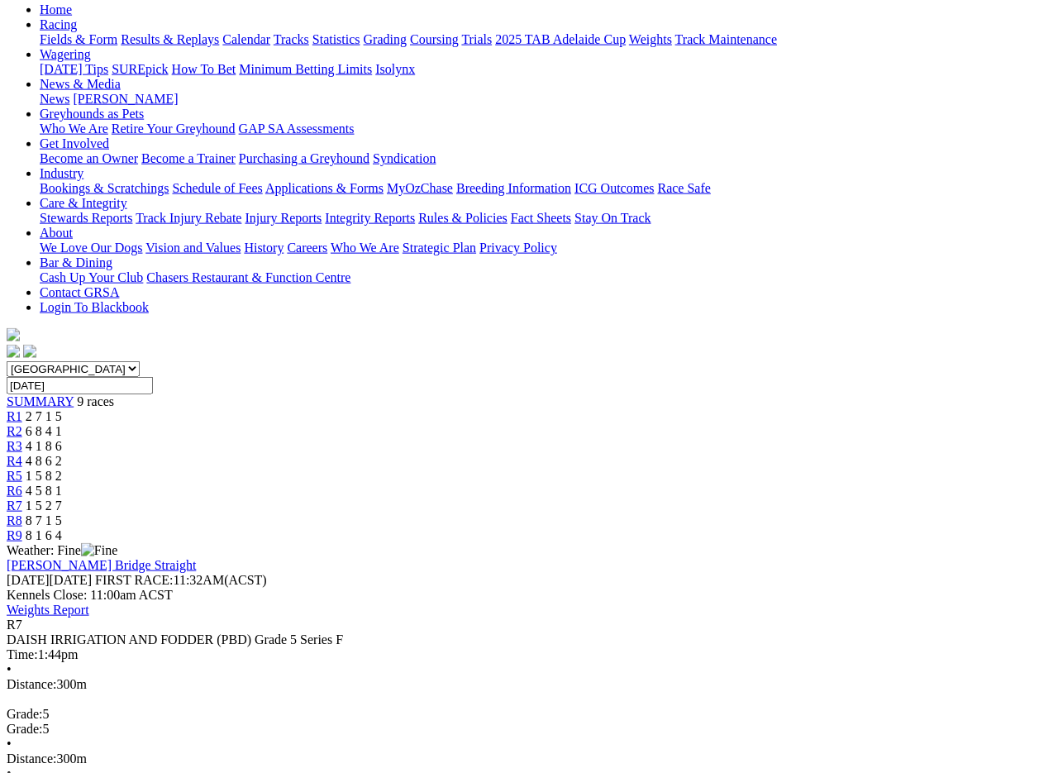 This screenshot has width=1058, height=773. I want to click on a: R5, so click(14, 475).